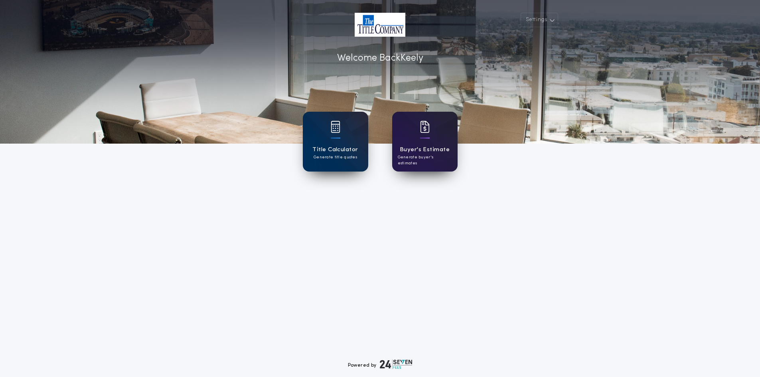 This screenshot has width=760, height=377. Describe the element at coordinates (425, 160) in the screenshot. I see `p: Generate buyer's estimates` at that location.